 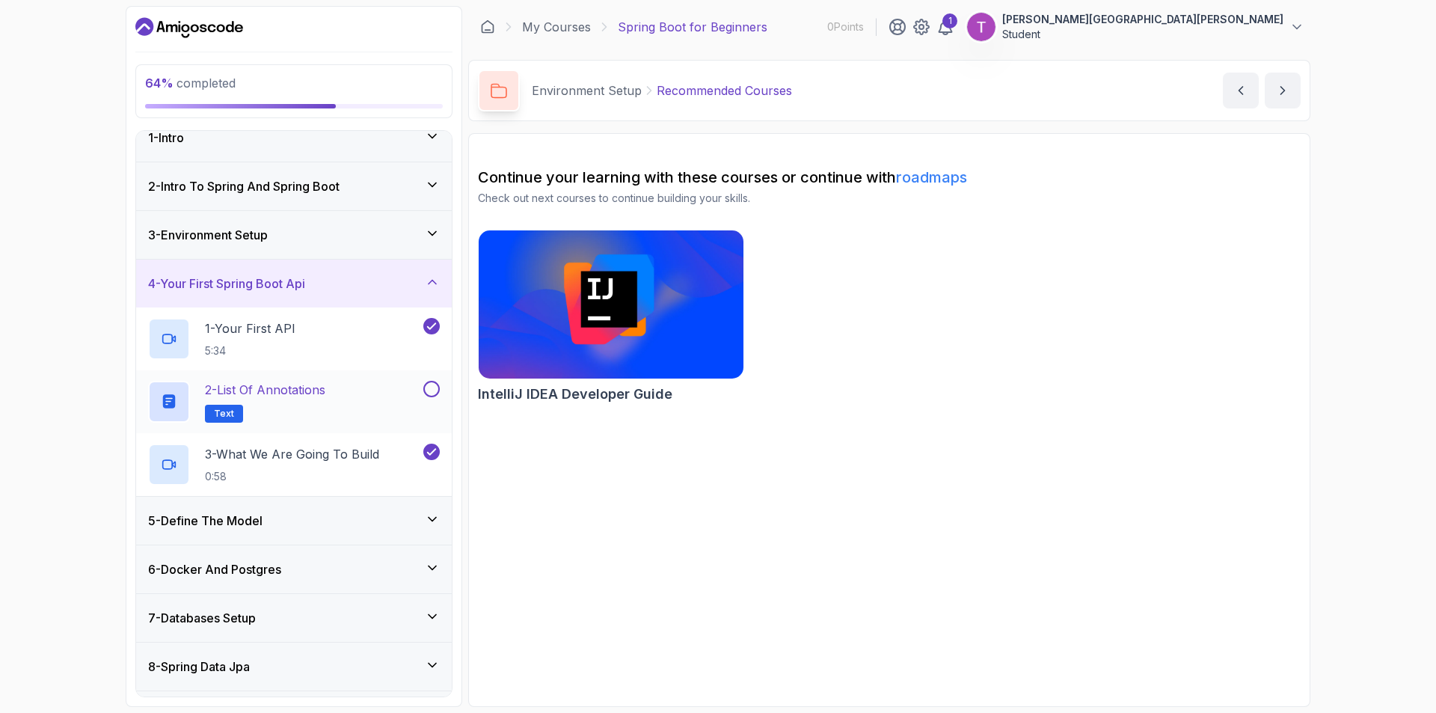 I want to click on button: 1-Intro, so click(x=294, y=138).